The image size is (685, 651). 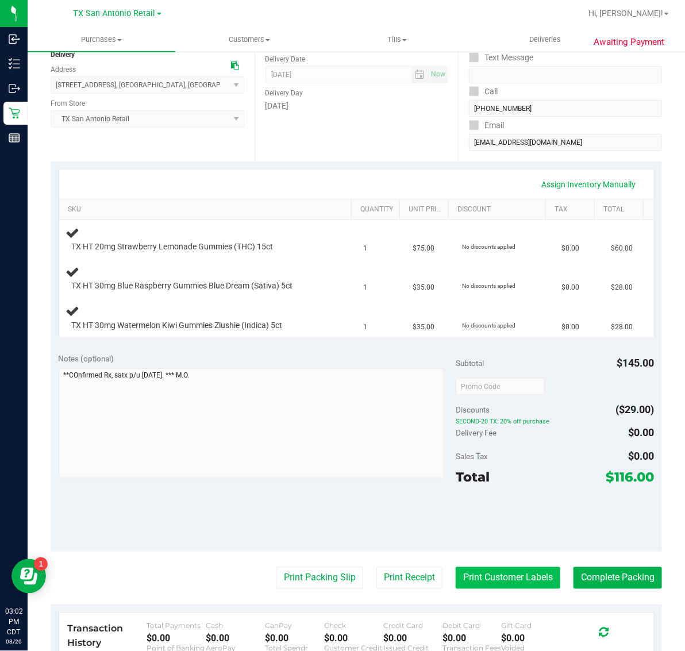 I want to click on div: Credit Card, so click(x=412, y=625).